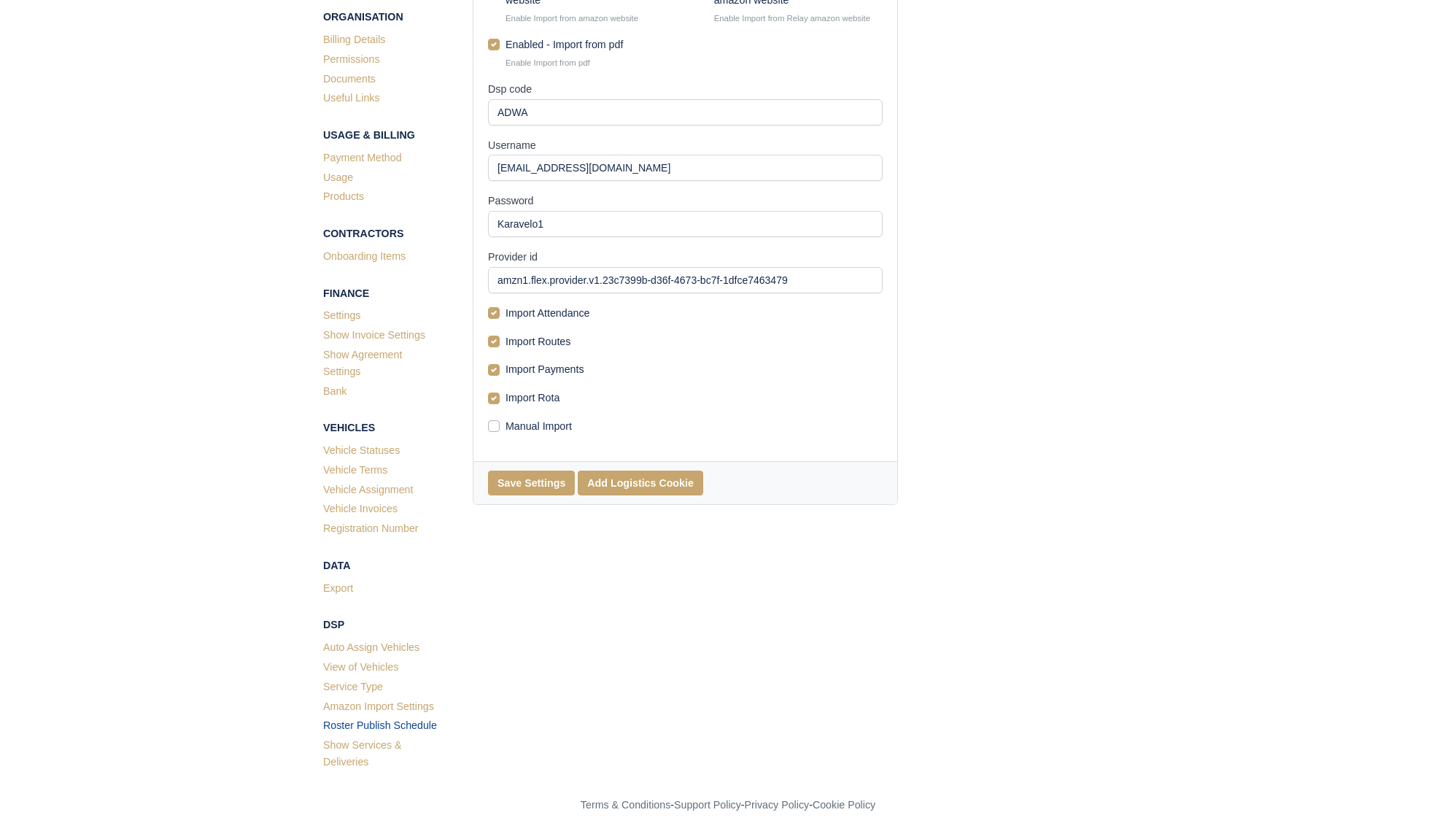 Image resolution: width=1456 pixels, height=834 pixels. What do you see at coordinates (382, 755) in the screenshot?
I see `a: Show Services & Deliveries` at bounding box center [382, 755].